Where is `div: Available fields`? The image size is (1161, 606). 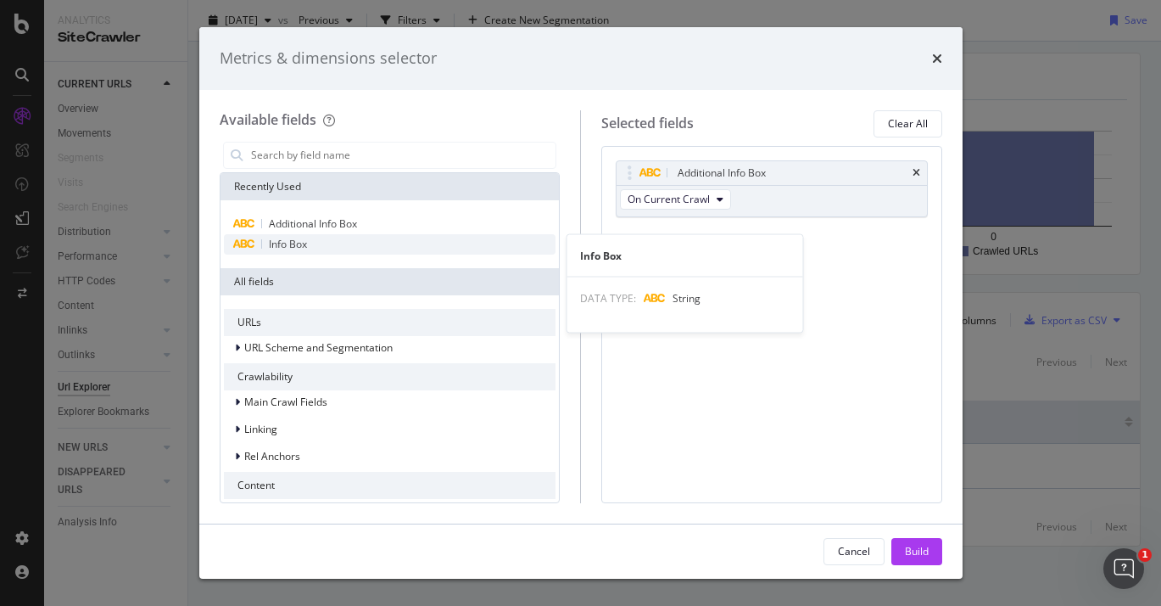 div: Available fields is located at coordinates (268, 120).